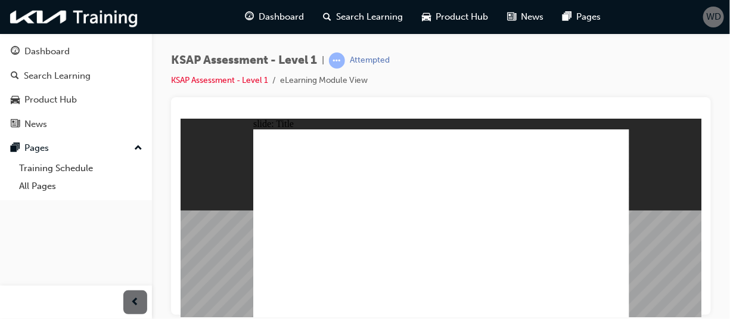 This screenshot has width=730, height=319. What do you see at coordinates (36, 148) in the screenshot?
I see `div: Pages` at bounding box center [36, 148].